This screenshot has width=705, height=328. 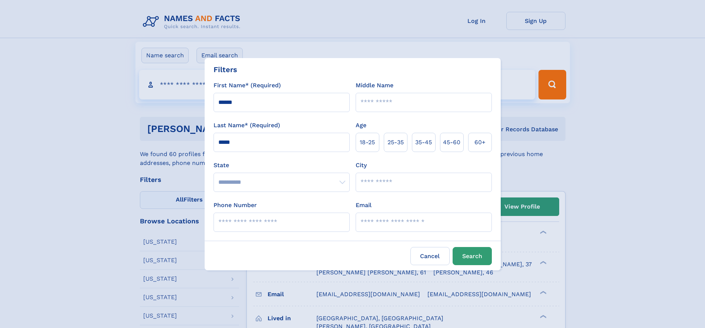 I want to click on label: Phone Number, so click(x=235, y=205).